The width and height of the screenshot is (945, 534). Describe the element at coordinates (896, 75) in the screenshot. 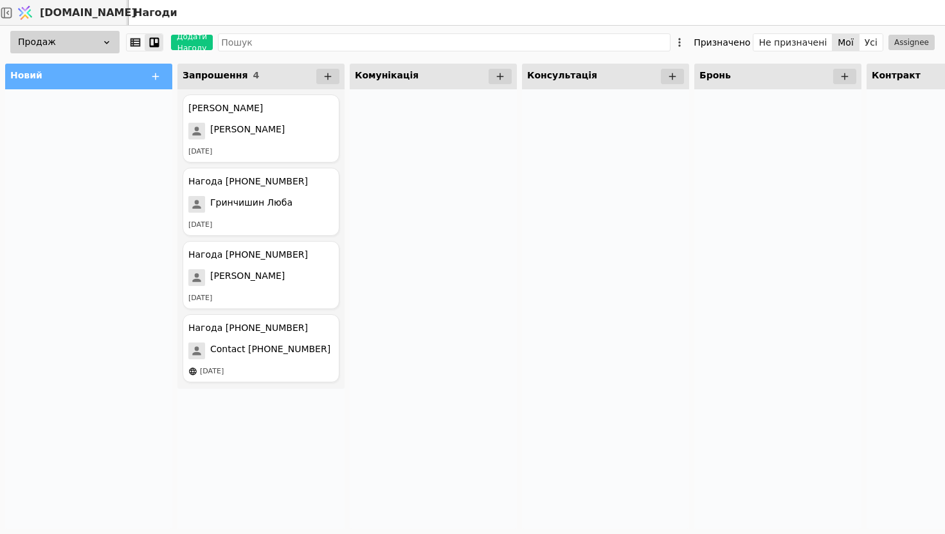

I see `span: Контракт` at that location.